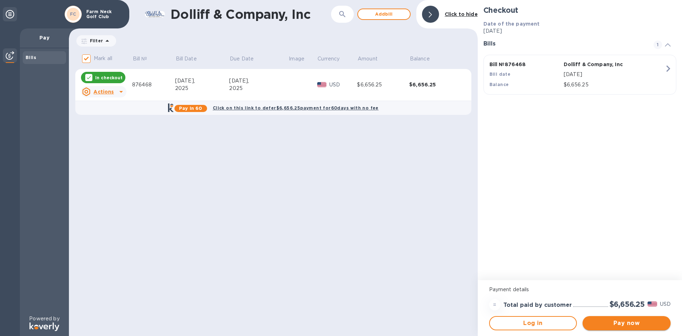  I want to click on h3: Bills, so click(564, 44).